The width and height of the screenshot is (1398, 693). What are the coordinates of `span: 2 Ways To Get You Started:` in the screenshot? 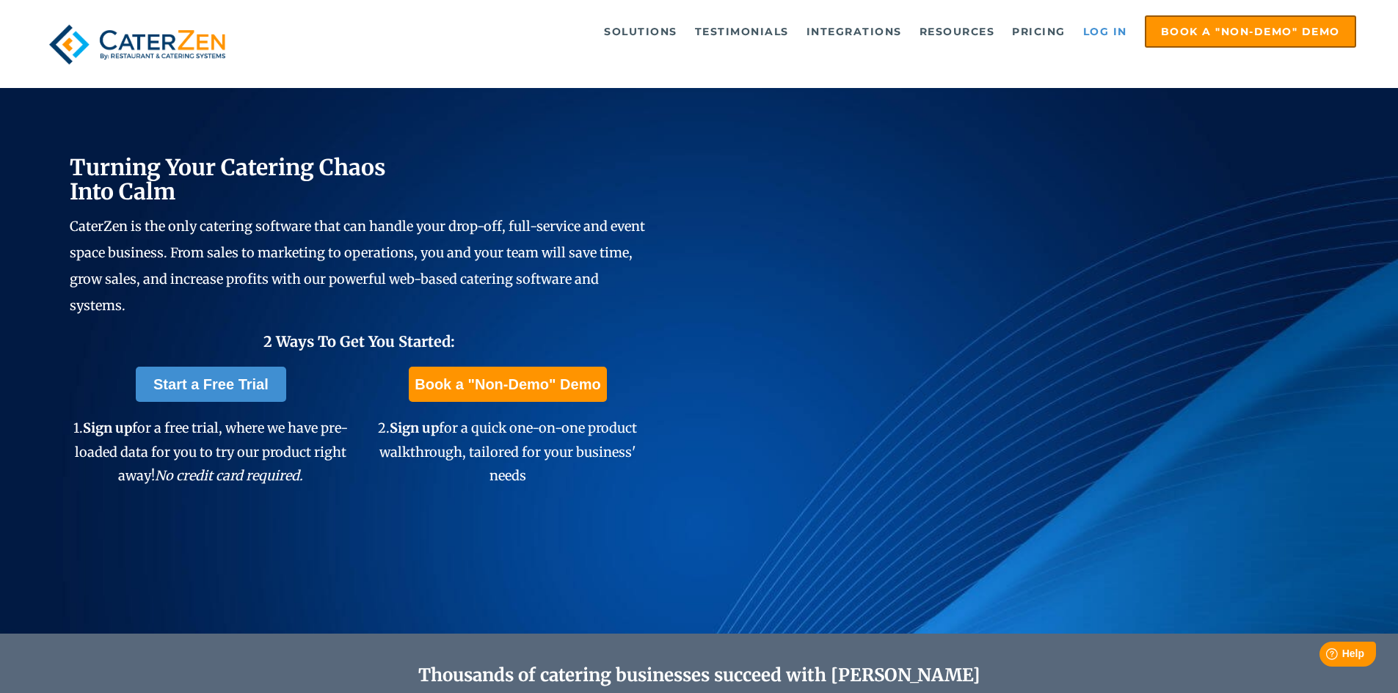 It's located at (359, 341).